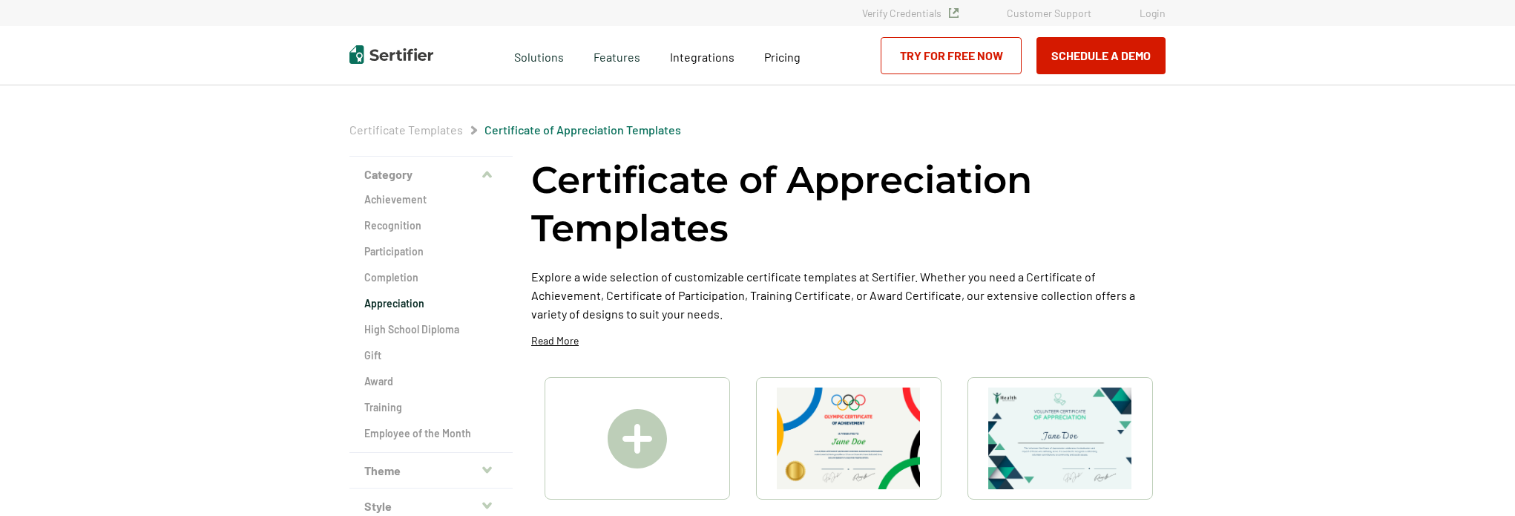 This screenshot has width=1515, height=516. I want to click on h2: Achievement, so click(431, 200).